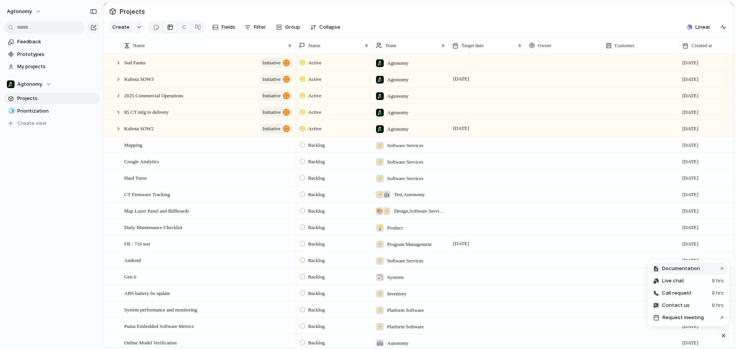  I want to click on span: Kubota SOW2, so click(139, 128).